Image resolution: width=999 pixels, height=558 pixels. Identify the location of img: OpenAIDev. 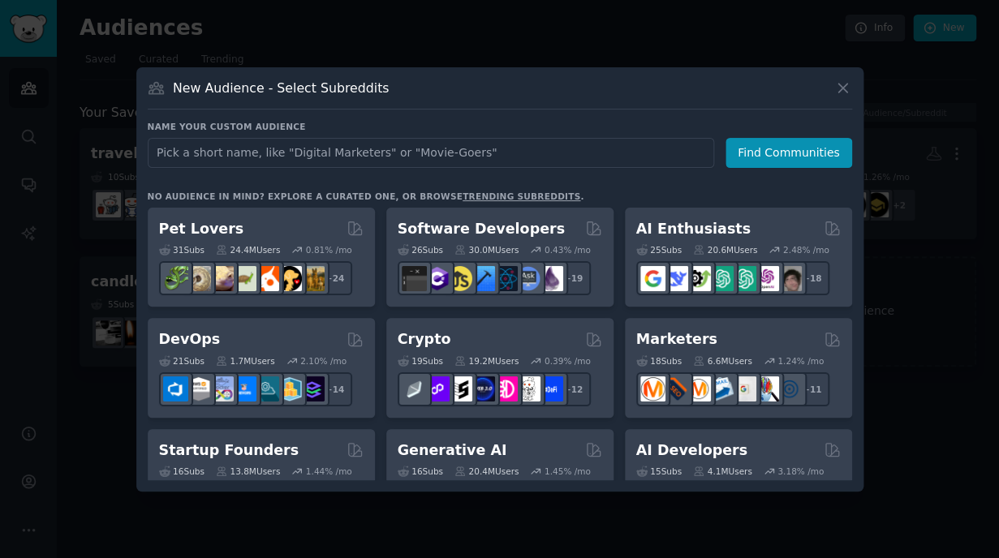
(766, 278).